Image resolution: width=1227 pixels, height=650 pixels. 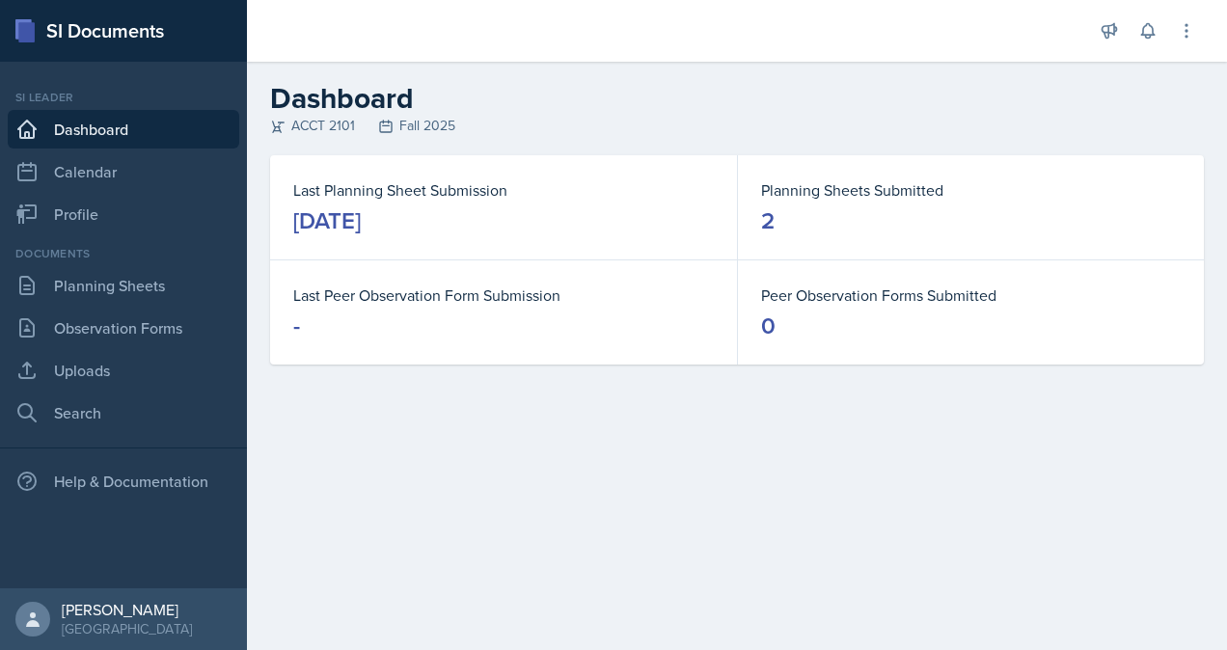 What do you see at coordinates (737, 125) in the screenshot?
I see `div: ACCT 2101 Fall 2025` at bounding box center [737, 125].